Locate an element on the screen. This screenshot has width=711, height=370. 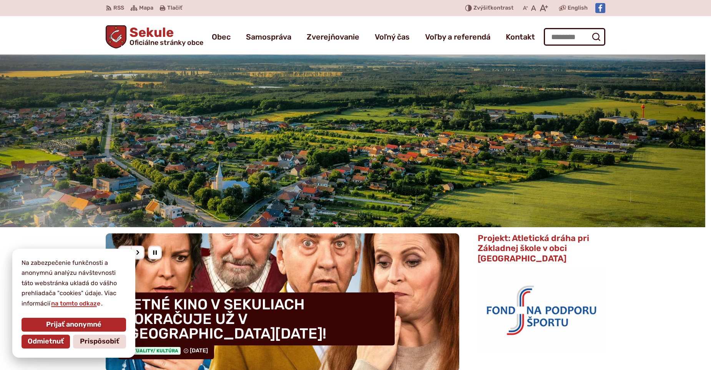
span: English is located at coordinates (577, 8).